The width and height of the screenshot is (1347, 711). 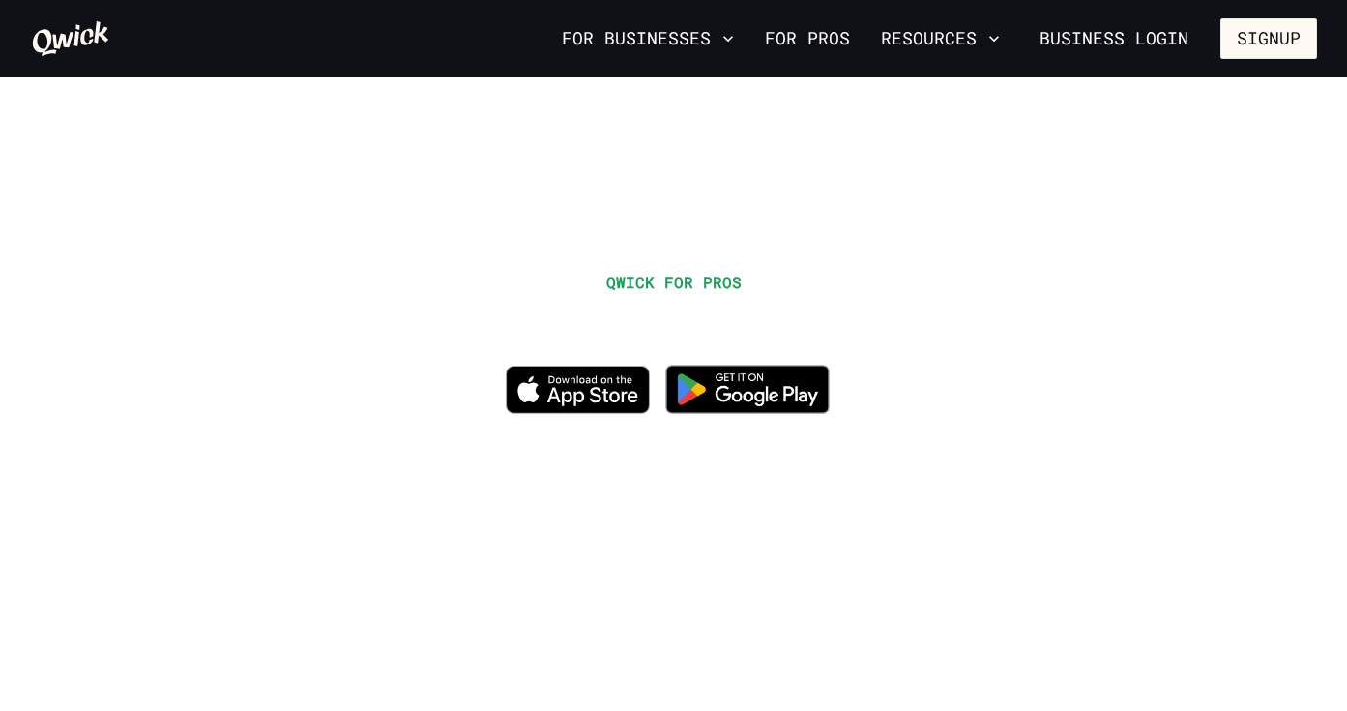 I want to click on button: Resources, so click(x=940, y=39).